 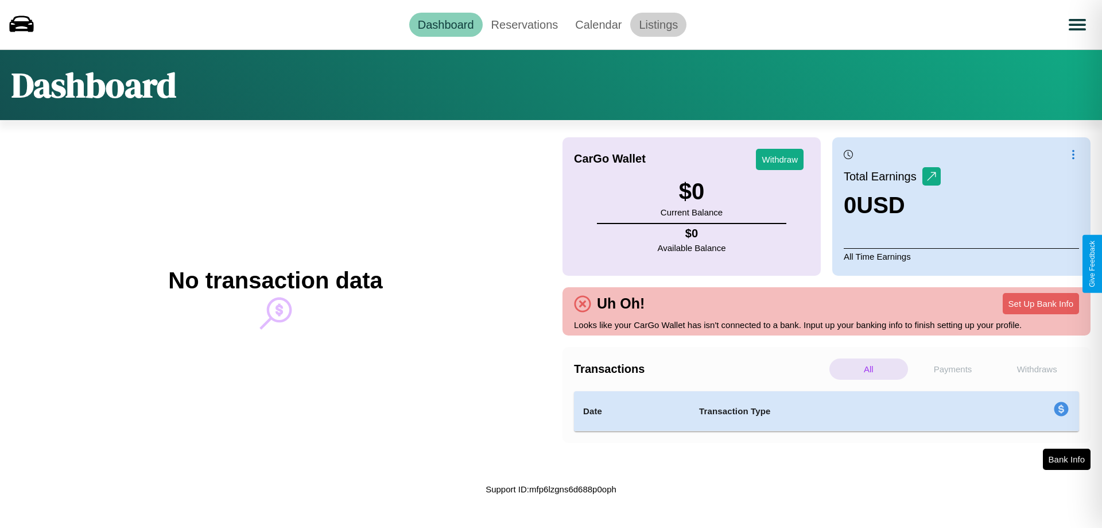 I want to click on p: Withdraws, so click(x=1037, y=369).